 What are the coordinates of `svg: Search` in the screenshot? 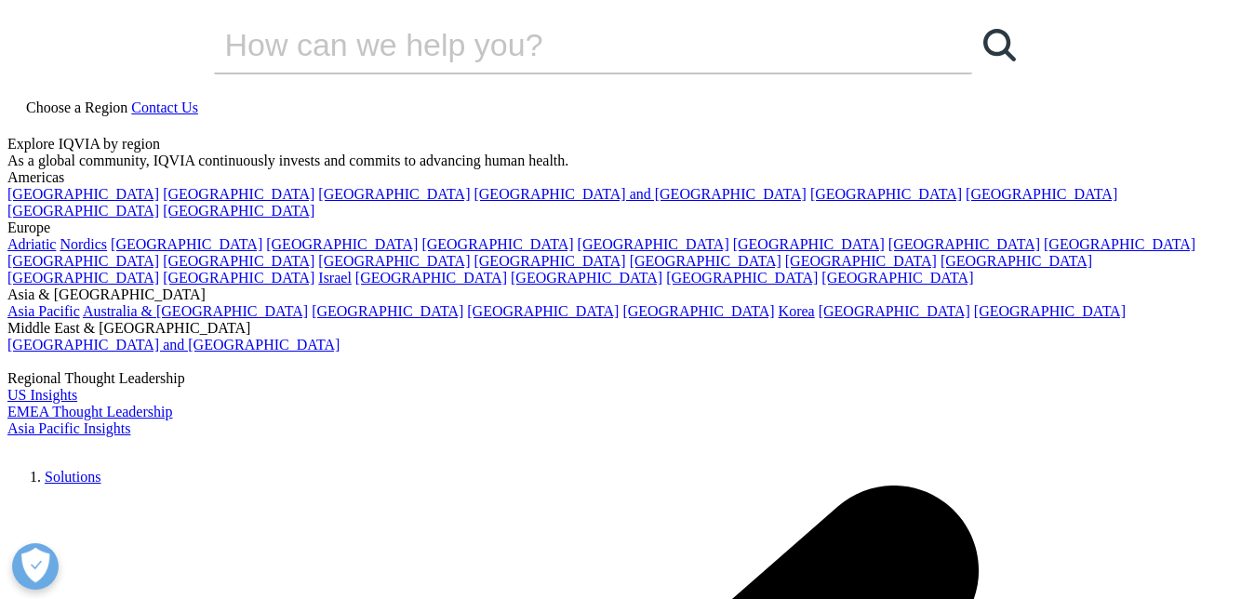 It's located at (999, 45).